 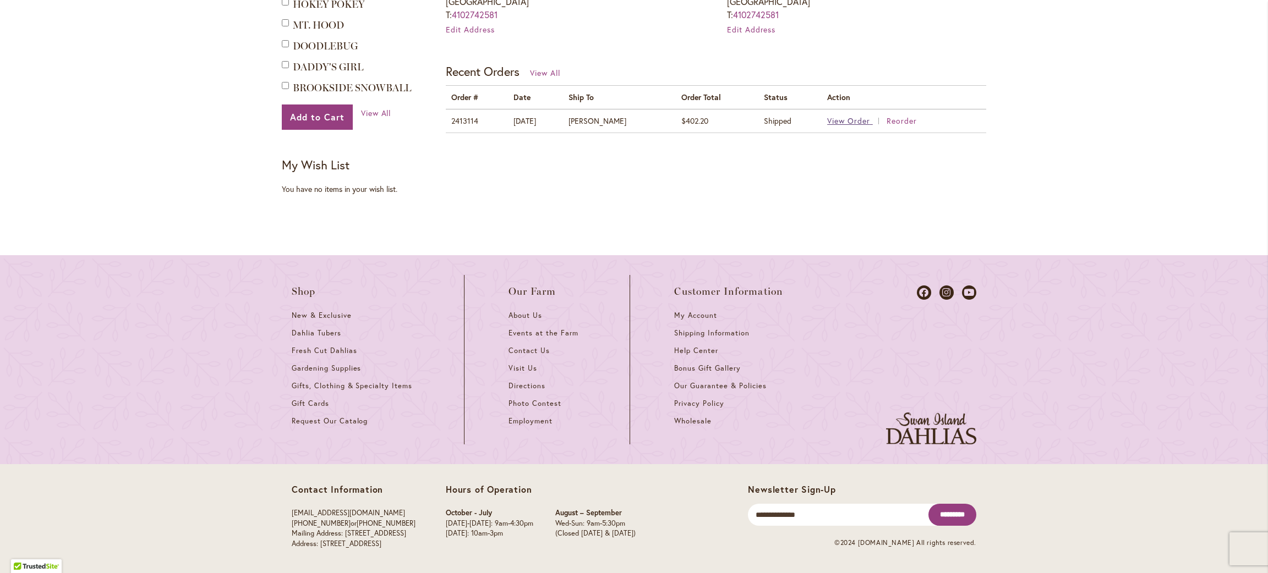 I want to click on a: BROOKSIDE SNOWBALL, so click(x=352, y=88).